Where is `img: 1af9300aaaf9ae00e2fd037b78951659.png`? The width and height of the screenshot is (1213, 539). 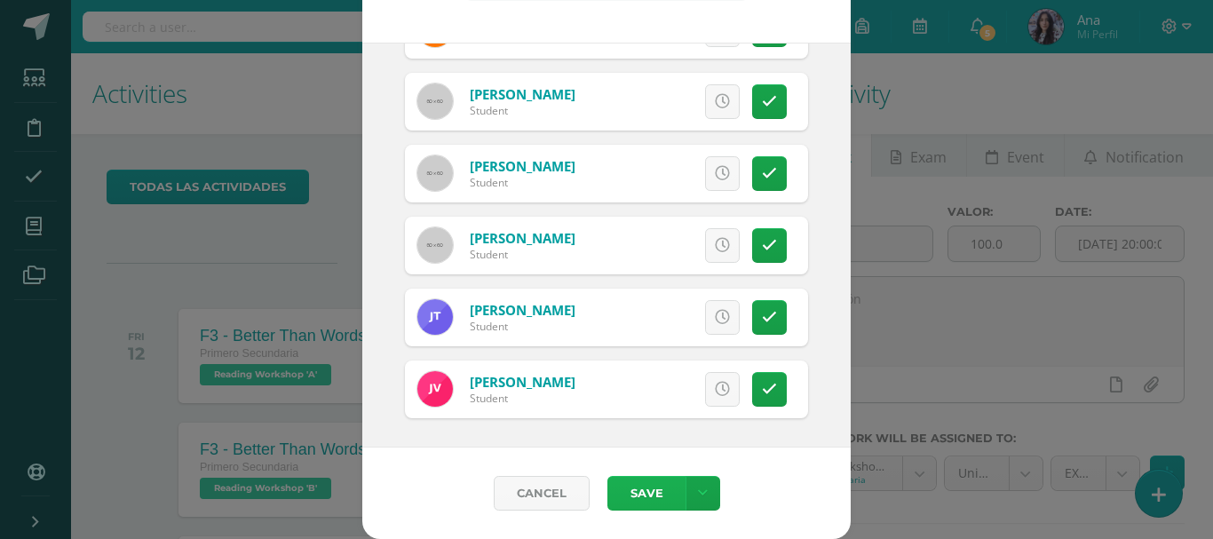
img: 1af9300aaaf9ae00e2fd037b78951659.png is located at coordinates (435, 389).